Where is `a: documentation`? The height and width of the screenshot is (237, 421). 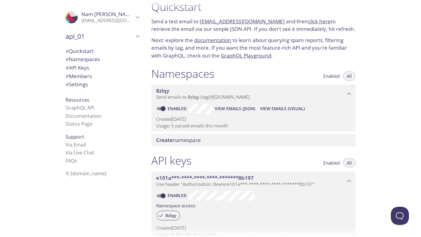
a: documentation is located at coordinates (213, 40).